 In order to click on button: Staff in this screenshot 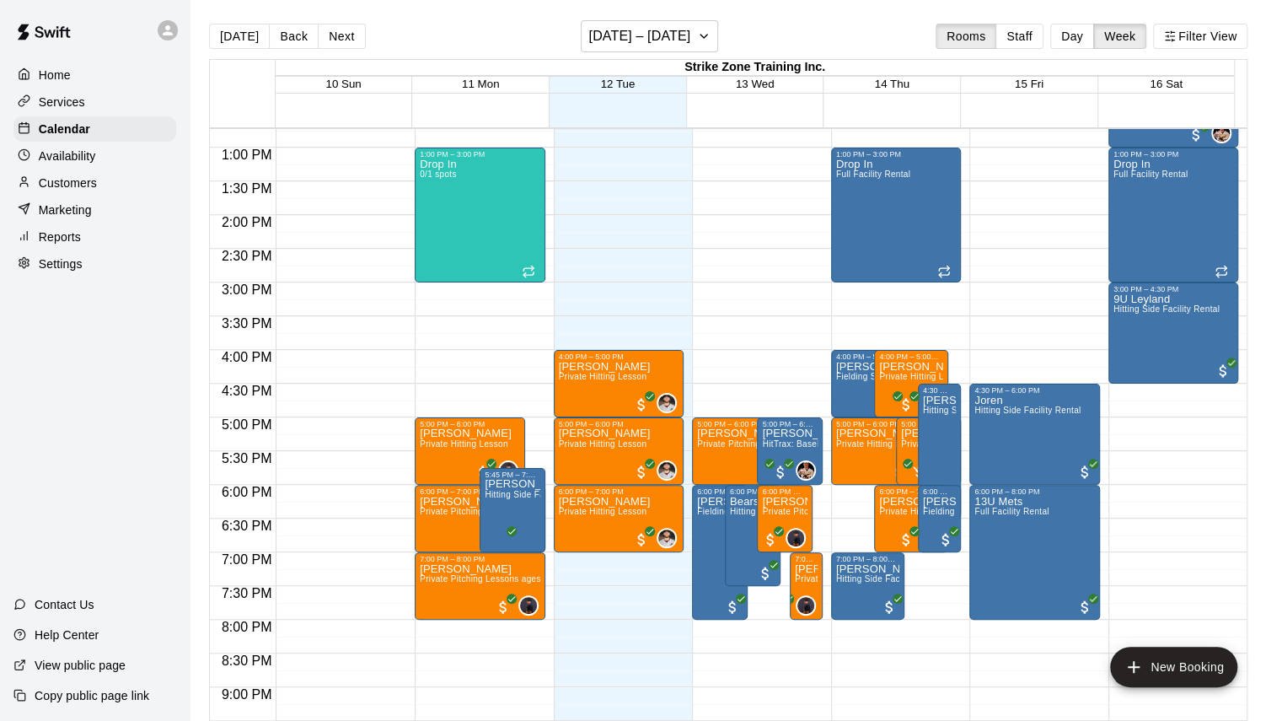, I will do `click(1019, 36)`.